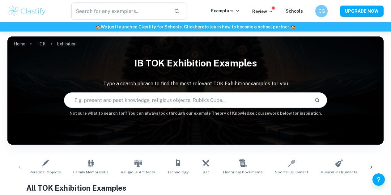 This screenshot has width=391, height=195. Describe the element at coordinates (138, 172) in the screenshot. I see `span: Religious Artifacts` at that location.